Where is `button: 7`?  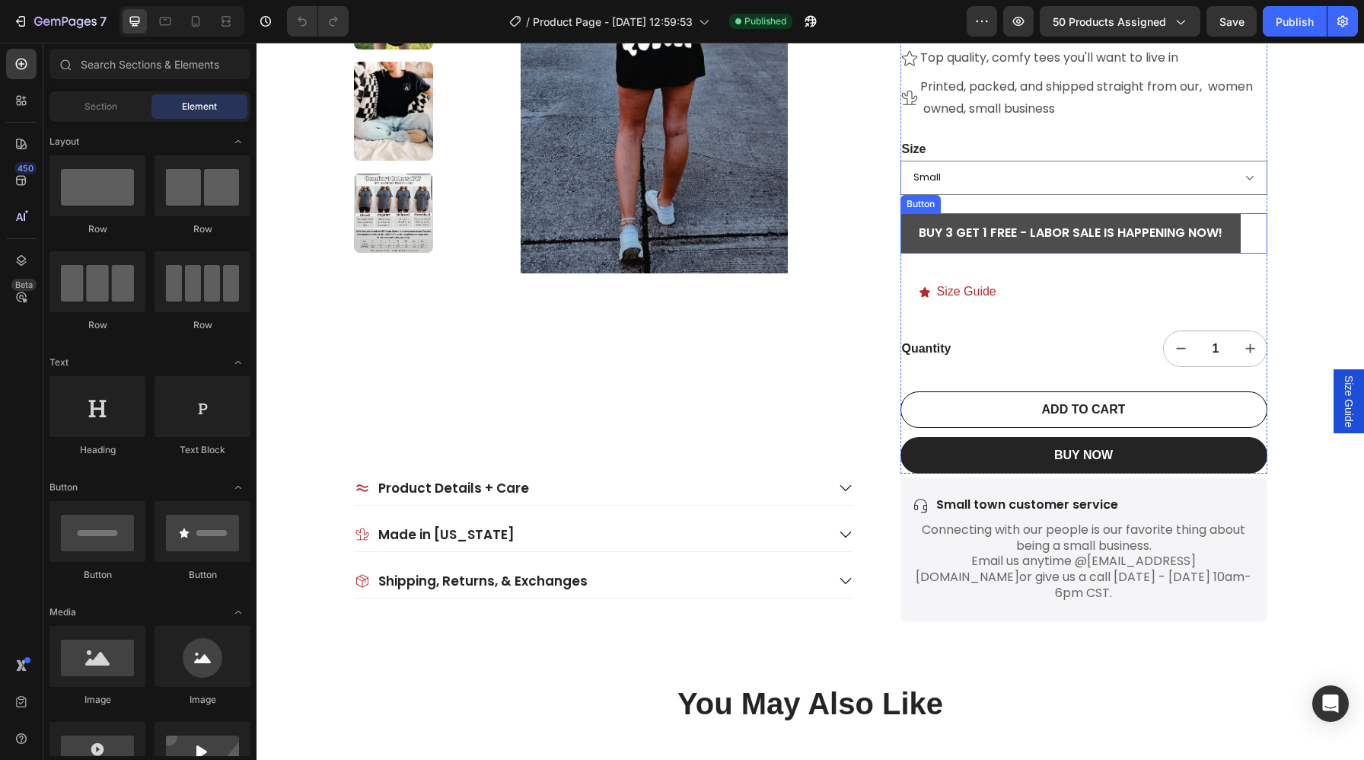 button: 7 is located at coordinates (59, 21).